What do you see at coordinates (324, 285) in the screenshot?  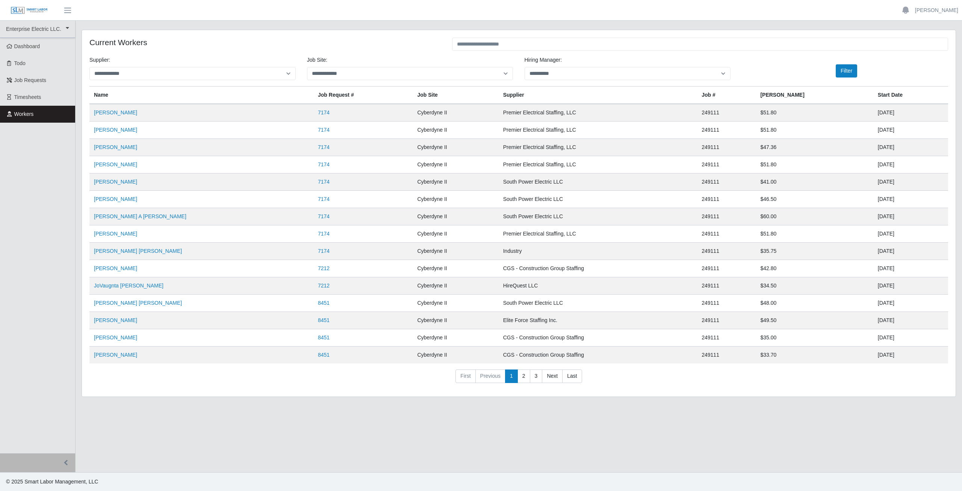 I see `a: 7212` at bounding box center [324, 285].